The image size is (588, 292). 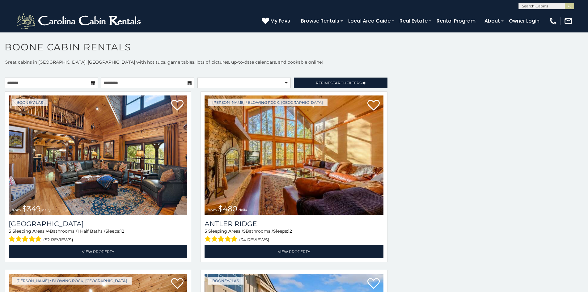 I want to click on a: My Favs, so click(x=277, y=21).